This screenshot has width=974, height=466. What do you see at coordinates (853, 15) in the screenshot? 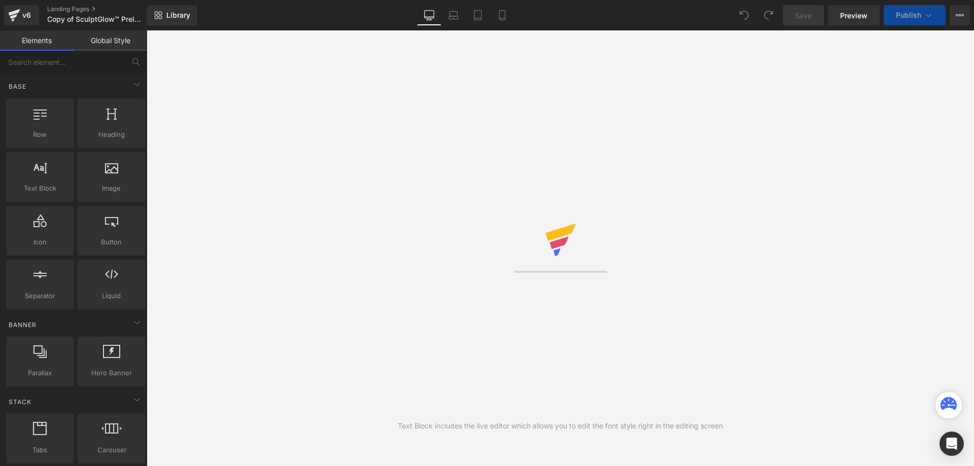
I see `a: Preview` at bounding box center [853, 15].